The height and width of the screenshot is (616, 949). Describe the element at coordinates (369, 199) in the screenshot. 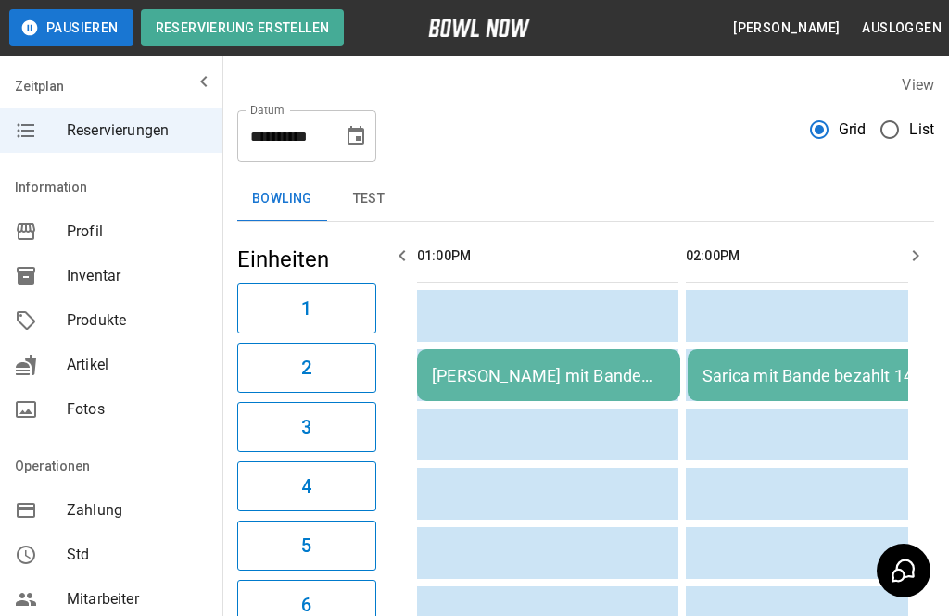

I see `button: test` at that location.